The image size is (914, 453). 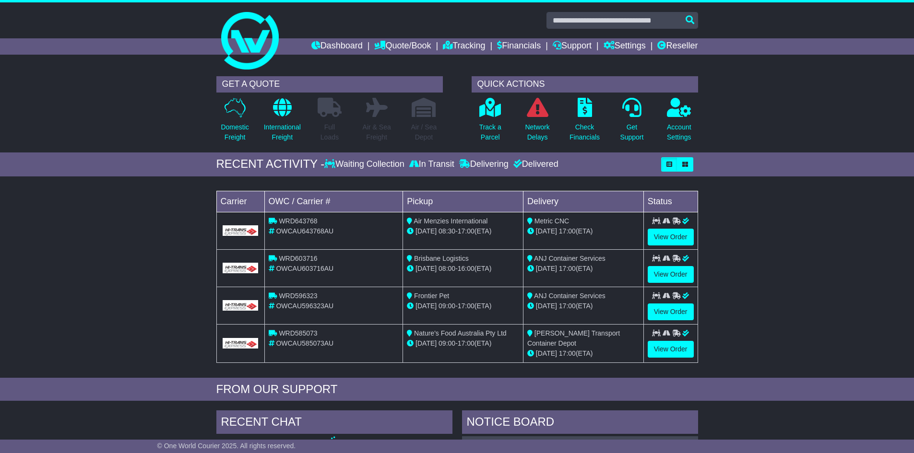 What do you see at coordinates (490, 132) in the screenshot?
I see `p: Track a Parcel` at bounding box center [490, 132].